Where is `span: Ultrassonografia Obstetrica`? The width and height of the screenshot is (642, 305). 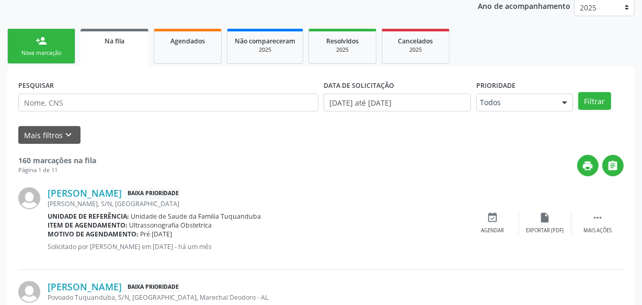
span: Ultrassonografia Obstetrica is located at coordinates (171, 225).